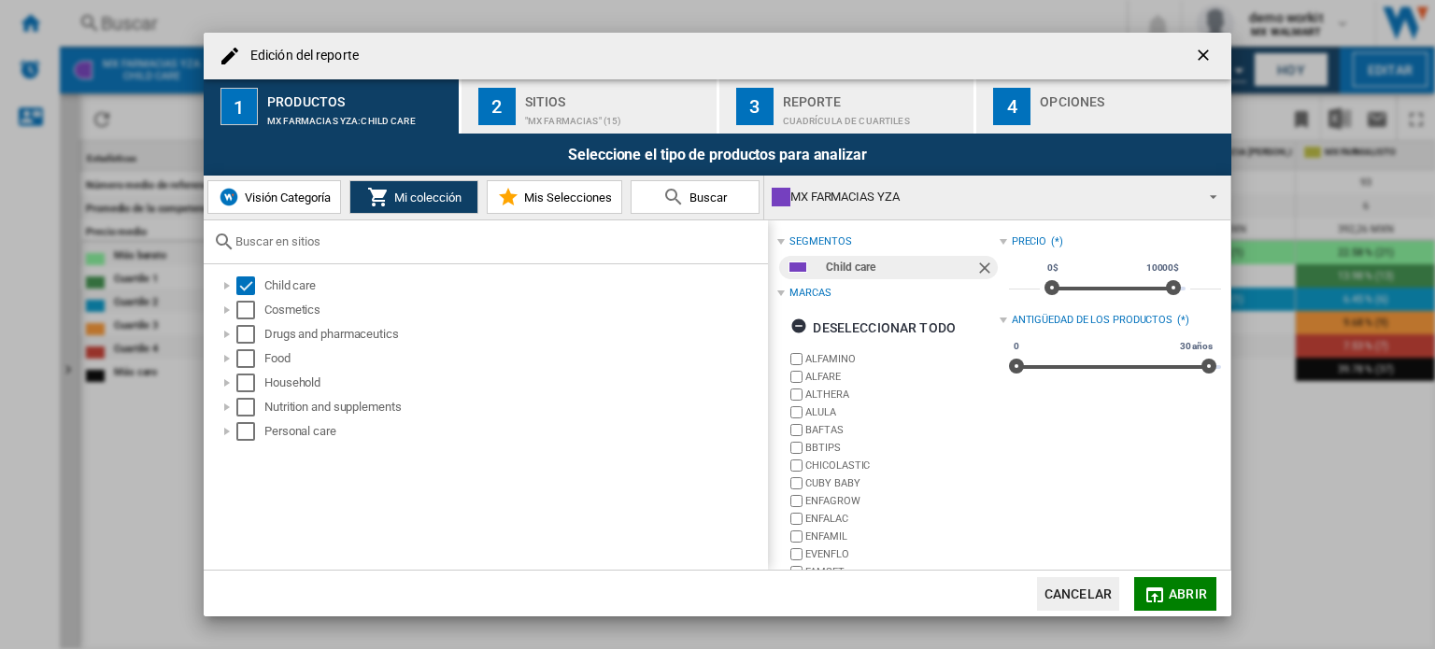  What do you see at coordinates (1205, 56) in the screenshot?
I see `button: getI18NText('BUTTONS.CLOSE_DIALOG')` at bounding box center [1205, 56].